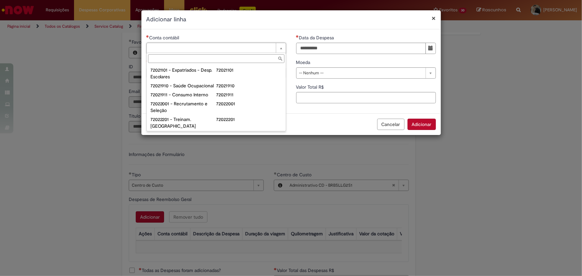 The image size is (582, 276). I want to click on div: 72021910, so click(249, 86).